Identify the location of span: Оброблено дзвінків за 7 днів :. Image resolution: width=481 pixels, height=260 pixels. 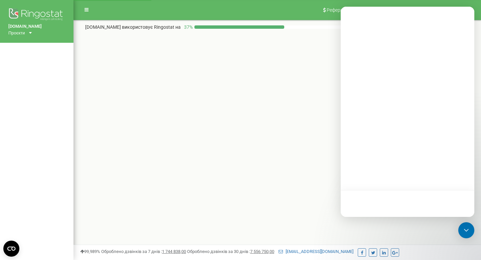
(144, 251).